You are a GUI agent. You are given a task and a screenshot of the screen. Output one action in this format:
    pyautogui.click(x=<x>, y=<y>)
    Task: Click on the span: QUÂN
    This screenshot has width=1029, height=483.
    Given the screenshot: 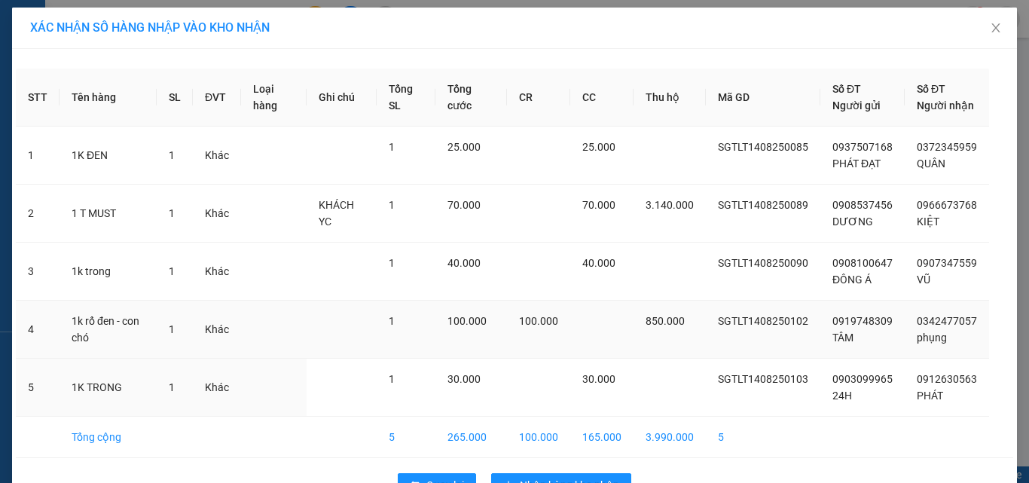 What is the action you would take?
    pyautogui.click(x=931, y=163)
    